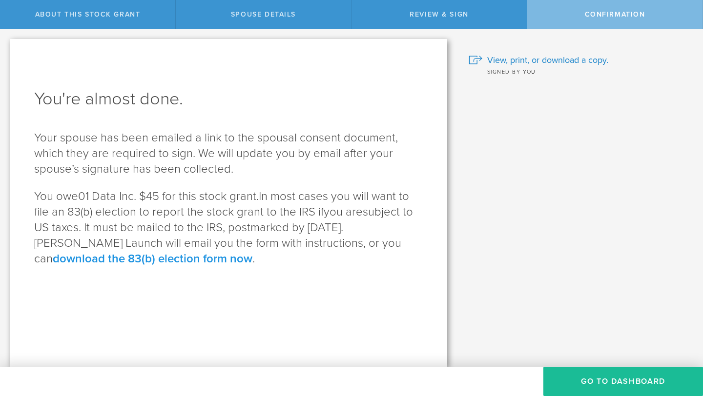 The image size is (703, 396). What do you see at coordinates (228, 154) in the screenshot?
I see `p: Your spouse has been emailed a link to the spousal consent document, which they are required to s...` at bounding box center [228, 154].